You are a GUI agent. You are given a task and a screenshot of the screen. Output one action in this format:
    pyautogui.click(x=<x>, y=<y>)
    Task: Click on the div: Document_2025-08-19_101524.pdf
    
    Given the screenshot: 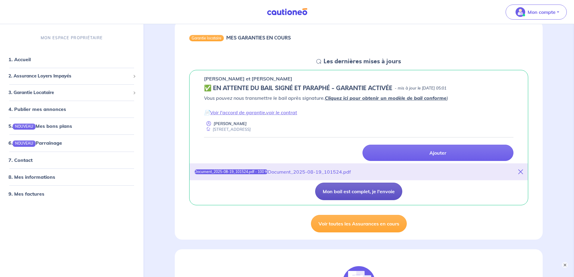 What is the action you would take?
    pyautogui.click(x=310, y=172)
    